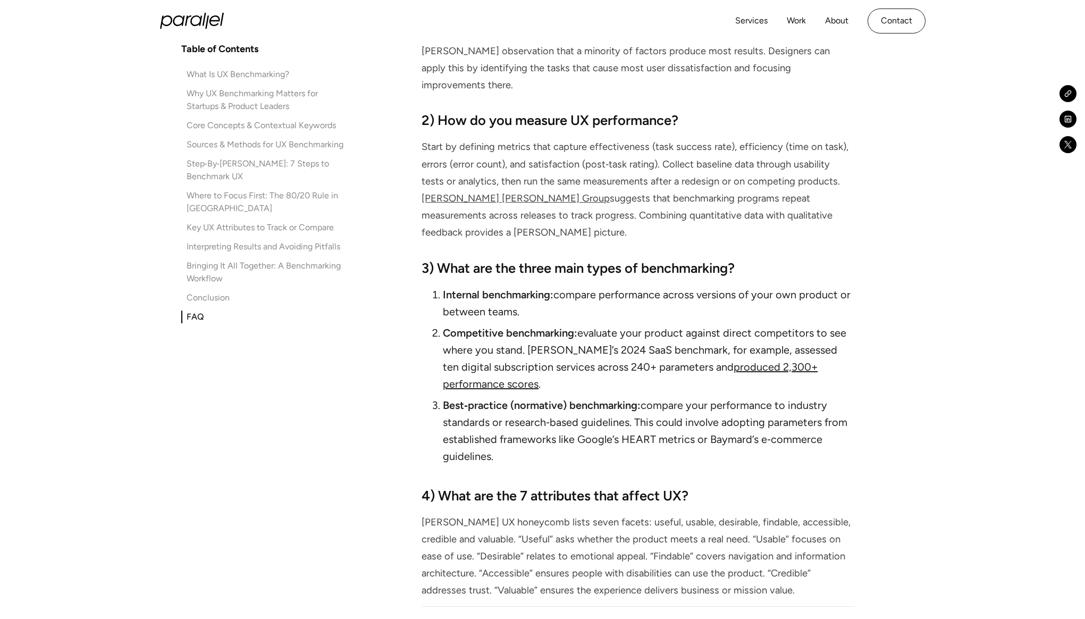 Image resolution: width=1085 pixels, height=619 pixels. I want to click on a: produced 2,300+ performance scores, so click(630, 375).